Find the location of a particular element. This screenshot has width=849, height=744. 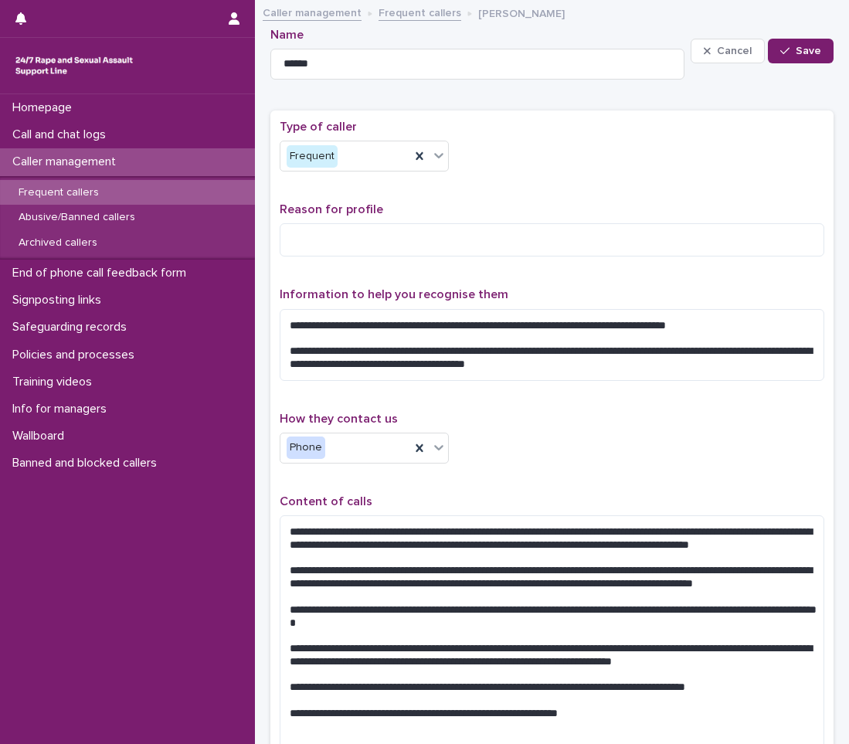

p: Frequent callers is located at coordinates (59, 192).